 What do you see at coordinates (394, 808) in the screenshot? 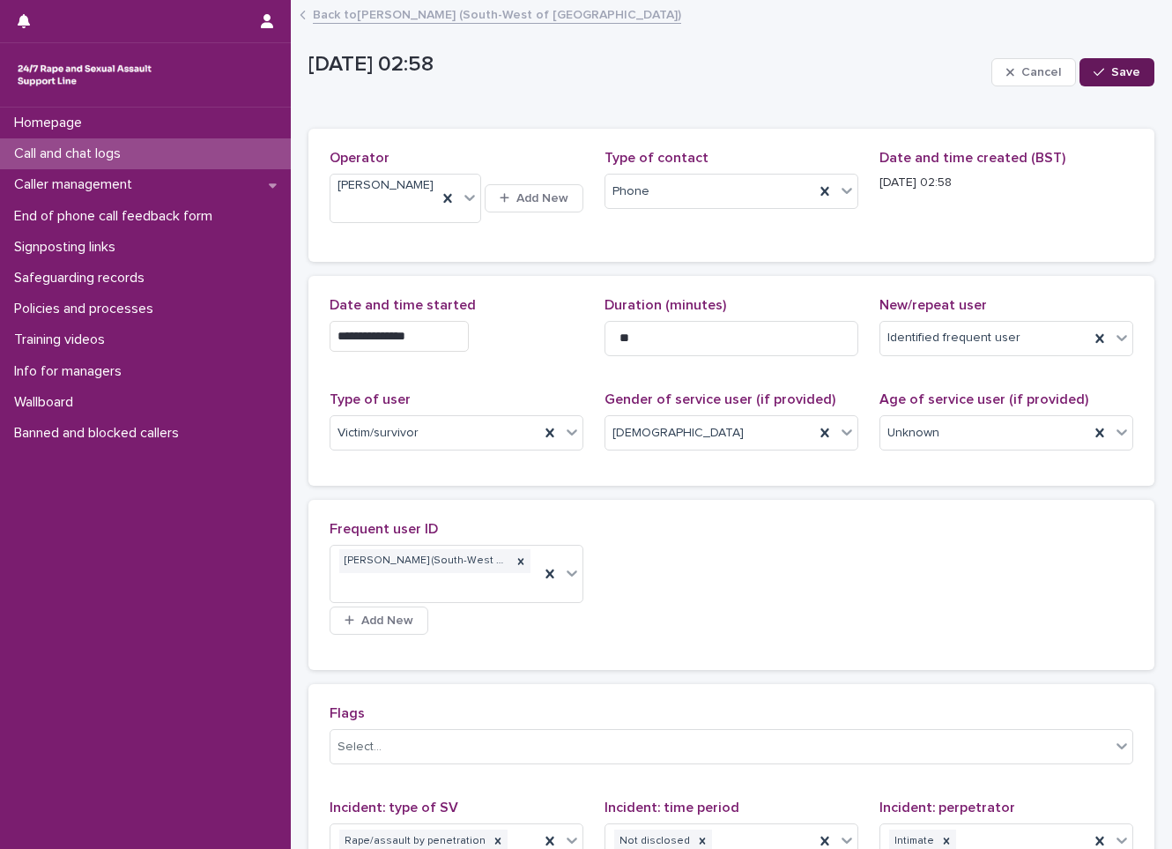
I see `span: Incident: type of SV` at bounding box center [394, 808].